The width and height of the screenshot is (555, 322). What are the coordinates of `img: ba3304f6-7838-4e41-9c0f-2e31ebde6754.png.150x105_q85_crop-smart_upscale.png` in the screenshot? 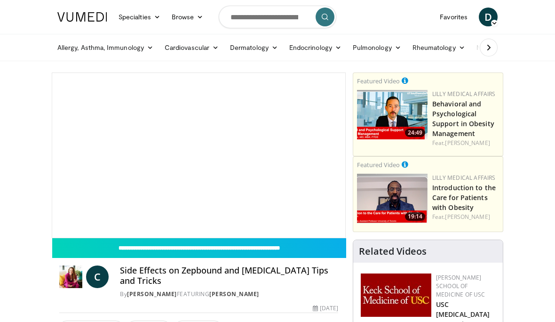 It's located at (392, 114).